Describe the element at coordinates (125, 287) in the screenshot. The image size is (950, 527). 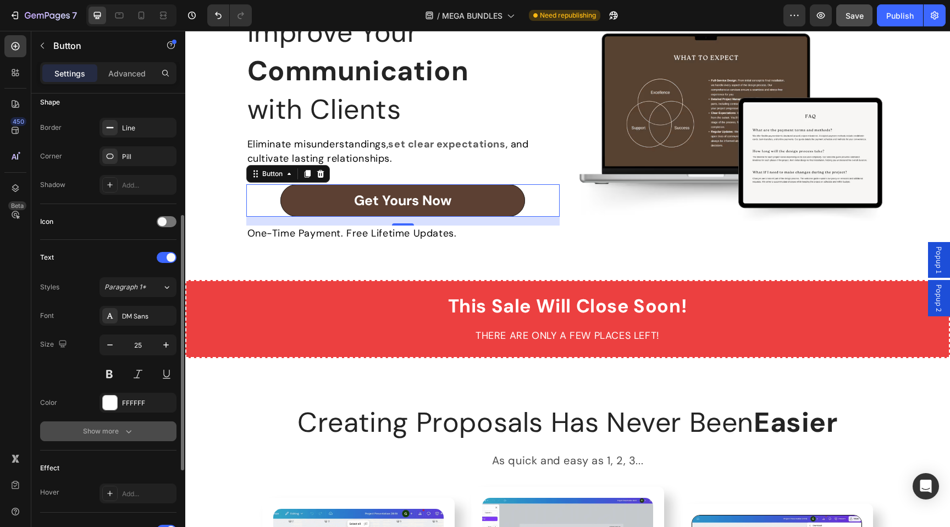
I see `span: Paragraph 1*` at that location.